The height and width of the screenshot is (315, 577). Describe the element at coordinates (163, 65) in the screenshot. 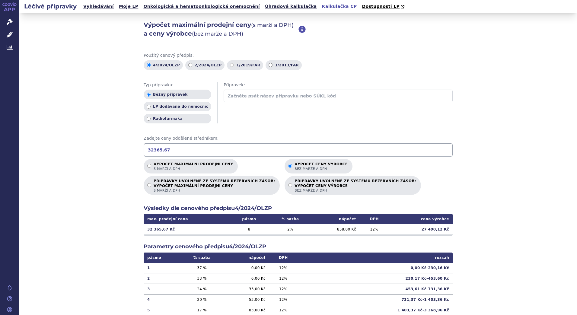

I see `label: 4/2024/OLZP` at that location.